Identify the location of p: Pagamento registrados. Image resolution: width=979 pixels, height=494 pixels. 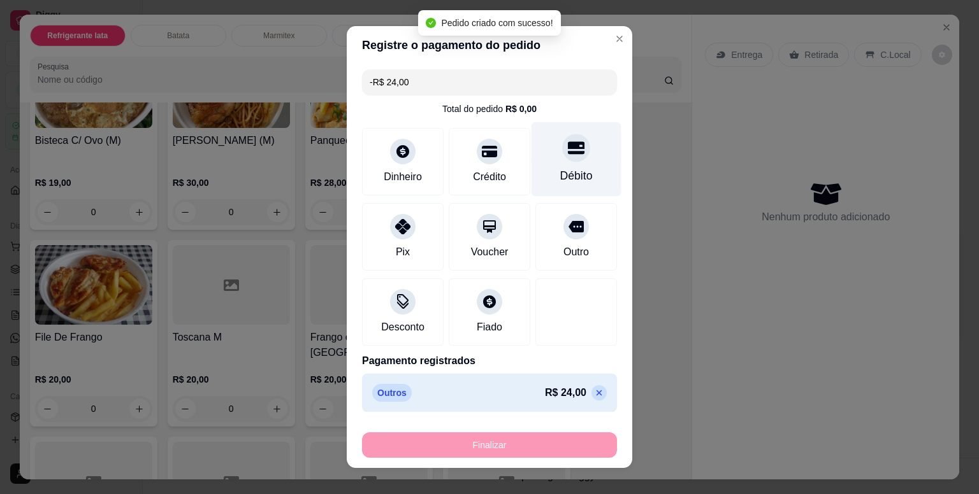
(489, 361).